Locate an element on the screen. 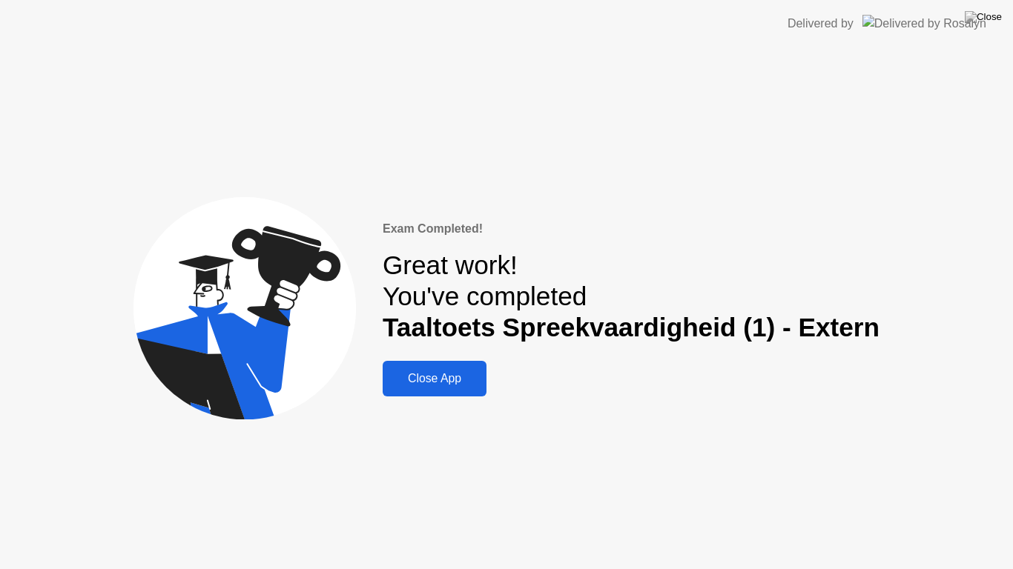  div: Exam Completed! is located at coordinates (631, 229).